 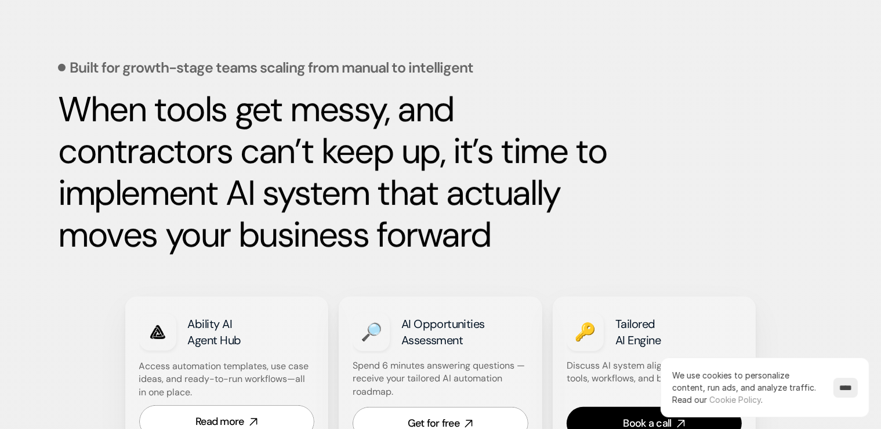 I want to click on strong: Tailored, so click(x=635, y=324).